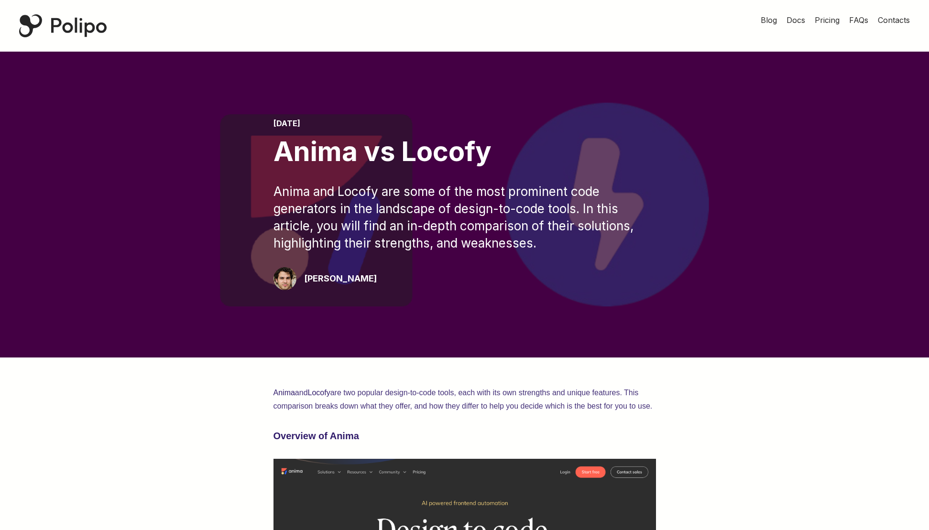 This screenshot has height=530, width=929. Describe the element at coordinates (465, 400) in the screenshot. I see `p: and are two popular design-to-code tools, each with its own strengths and unique features. This c...` at that location.